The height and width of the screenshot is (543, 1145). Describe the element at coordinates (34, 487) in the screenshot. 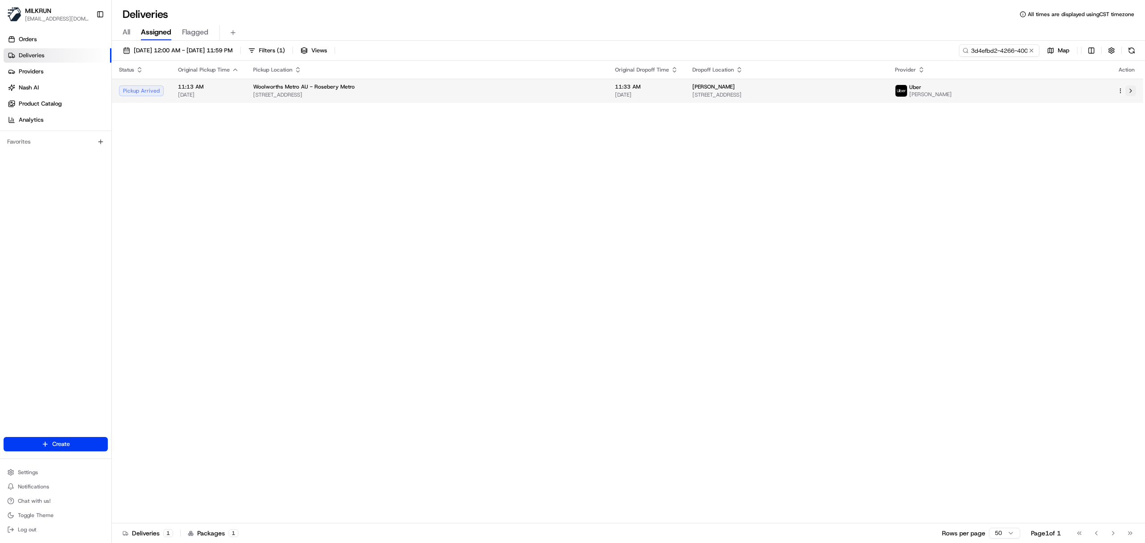

I see `span: Notifications` at that location.